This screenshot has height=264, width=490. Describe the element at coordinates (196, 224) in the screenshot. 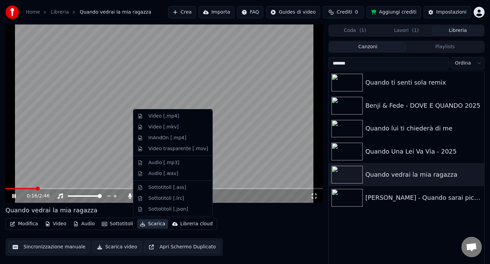

I see `div: Libreria cloud` at that location.